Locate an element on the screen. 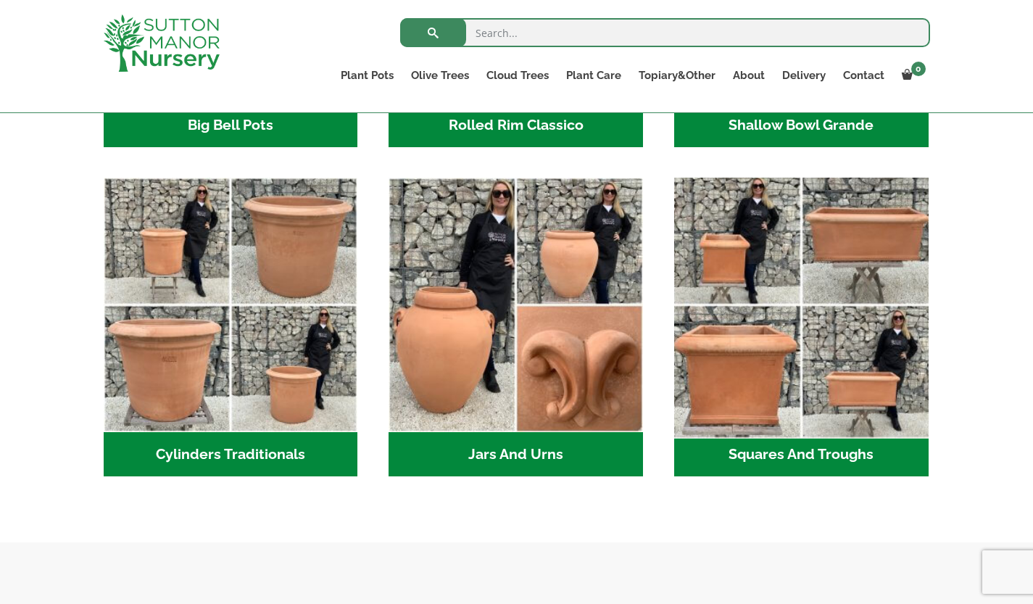  img: Cylinders Traditionals is located at coordinates (231, 305).